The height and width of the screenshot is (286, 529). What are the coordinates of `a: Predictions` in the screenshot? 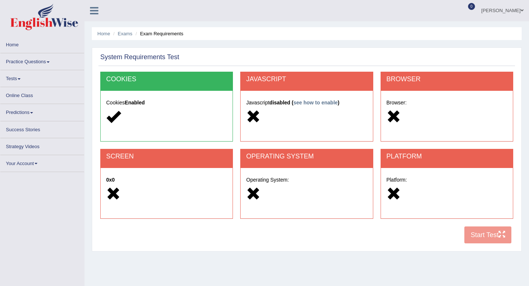 It's located at (42, 111).